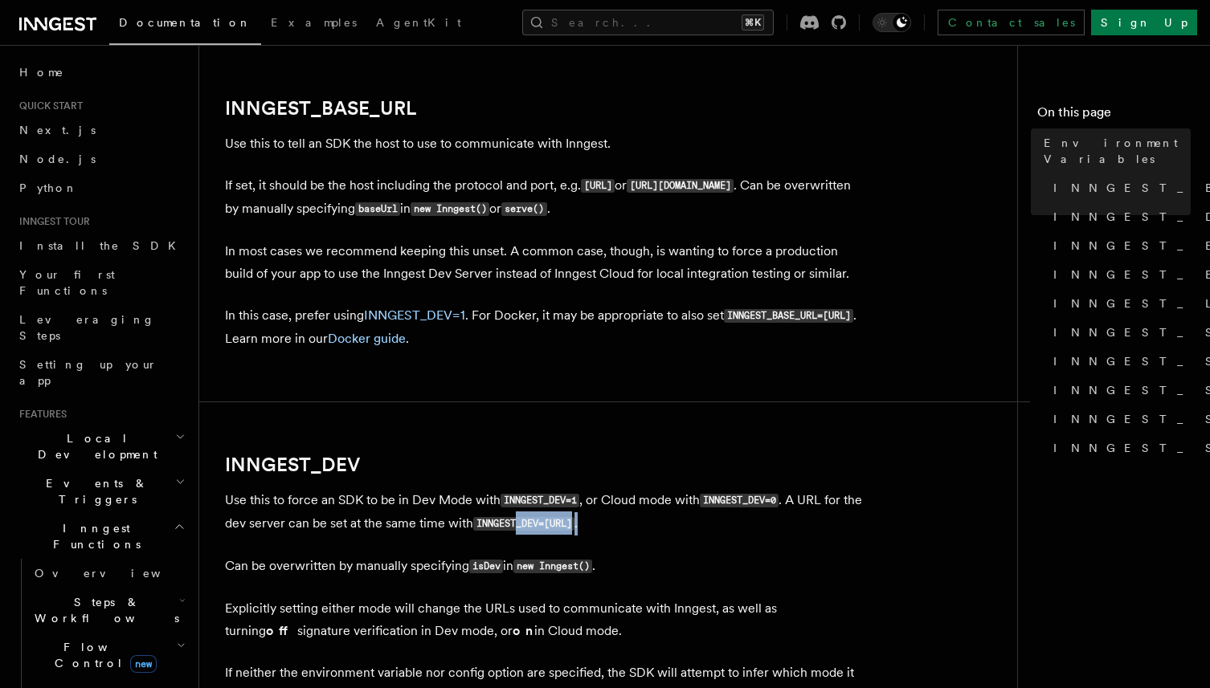  Describe the element at coordinates (540, 500) in the screenshot. I see `code: INNGEST_DEV=1` at that location.